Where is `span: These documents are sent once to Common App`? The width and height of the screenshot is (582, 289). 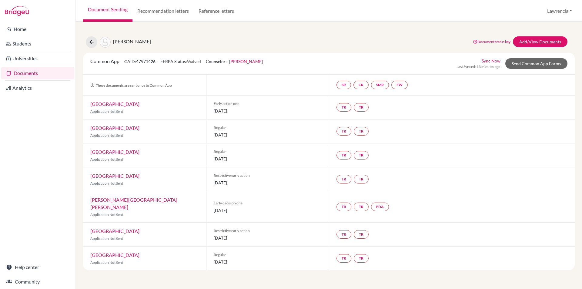
span: These documents are sent once to Common App is located at coordinates (131, 85).